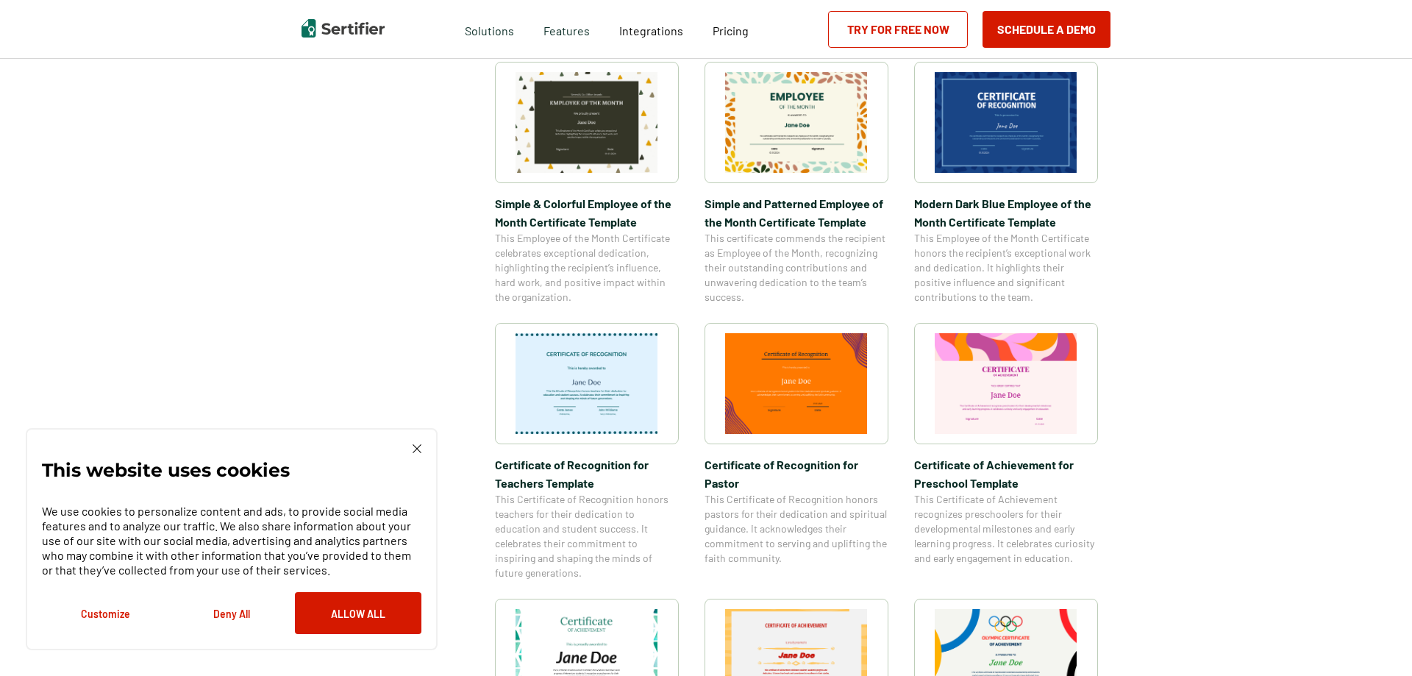 The image size is (1412, 676). I want to click on img: Certificate of Recognition for Teachers Template, so click(587, 383).